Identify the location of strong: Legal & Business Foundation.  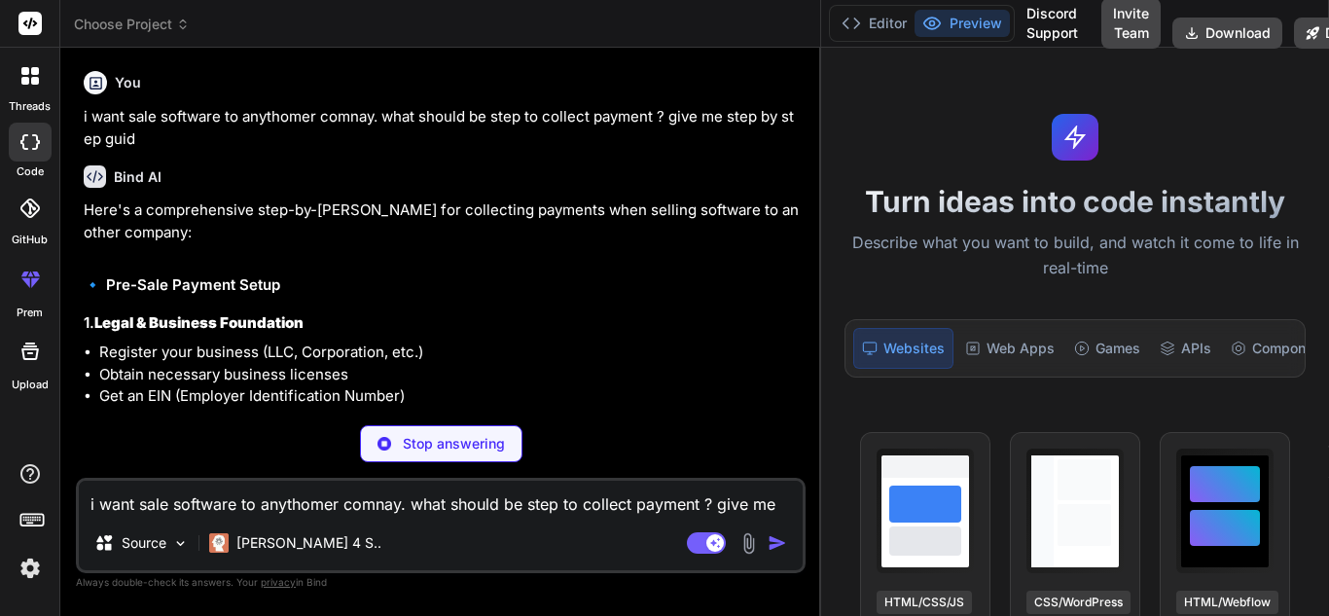
(198, 322).